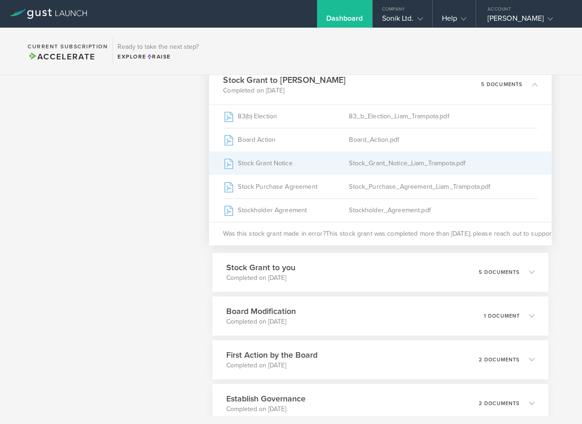  What do you see at coordinates (443, 140) in the screenshot?
I see `div: Board_Action.pdf` at bounding box center [443, 140].